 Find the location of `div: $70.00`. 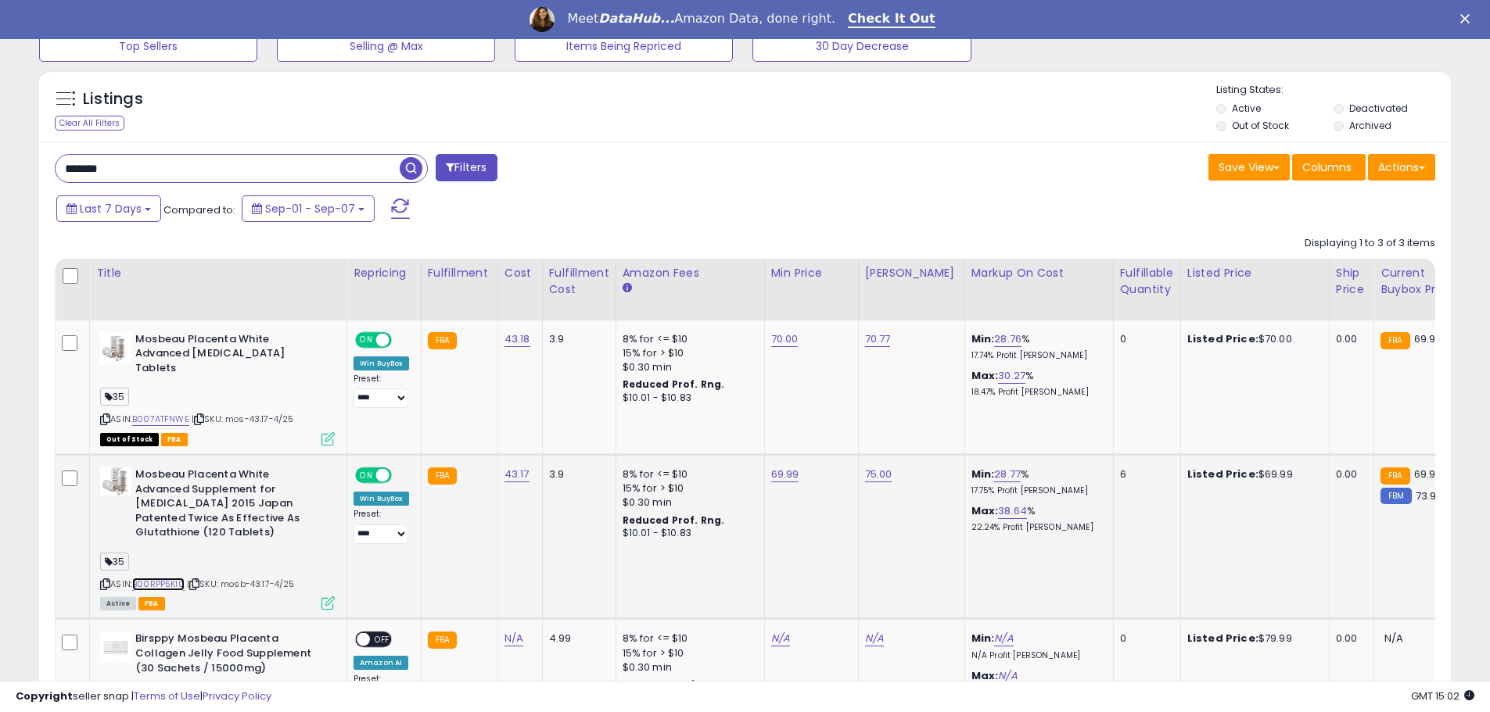

div: $70.00 is located at coordinates (1252, 339).